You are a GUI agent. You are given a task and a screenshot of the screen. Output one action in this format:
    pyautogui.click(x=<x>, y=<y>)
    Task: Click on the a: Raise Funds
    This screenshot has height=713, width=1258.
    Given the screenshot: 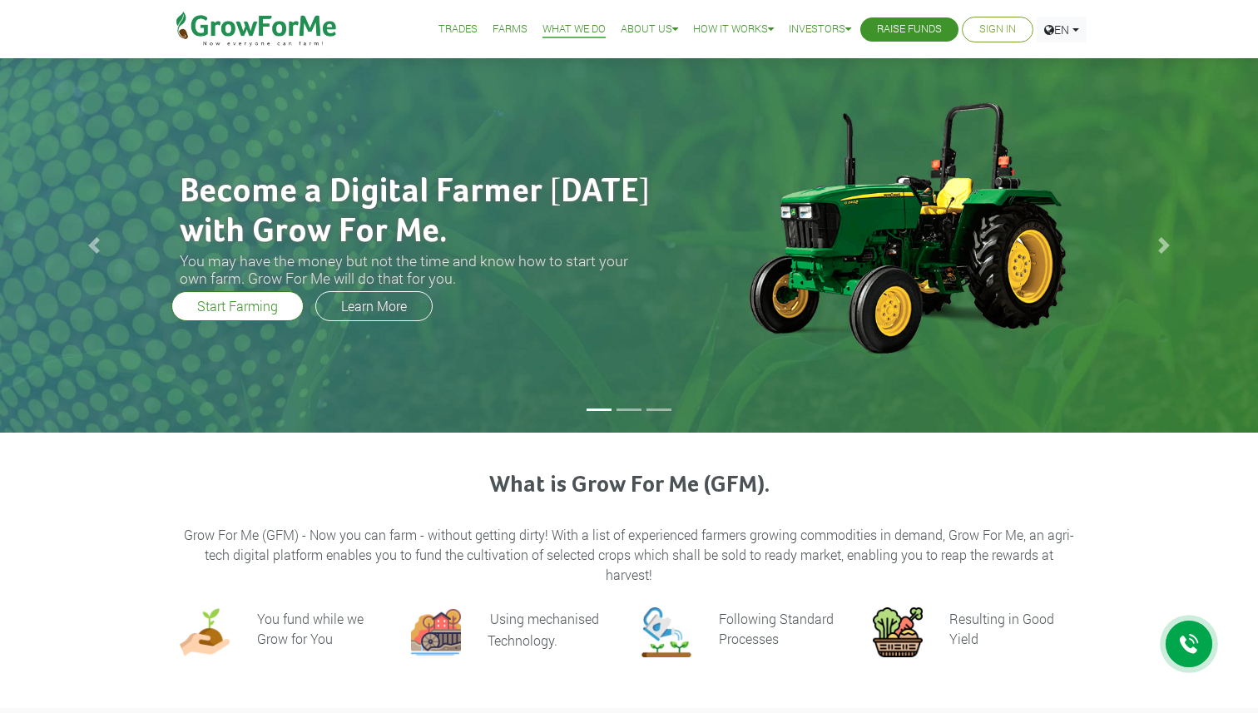 What is the action you would take?
    pyautogui.click(x=909, y=29)
    